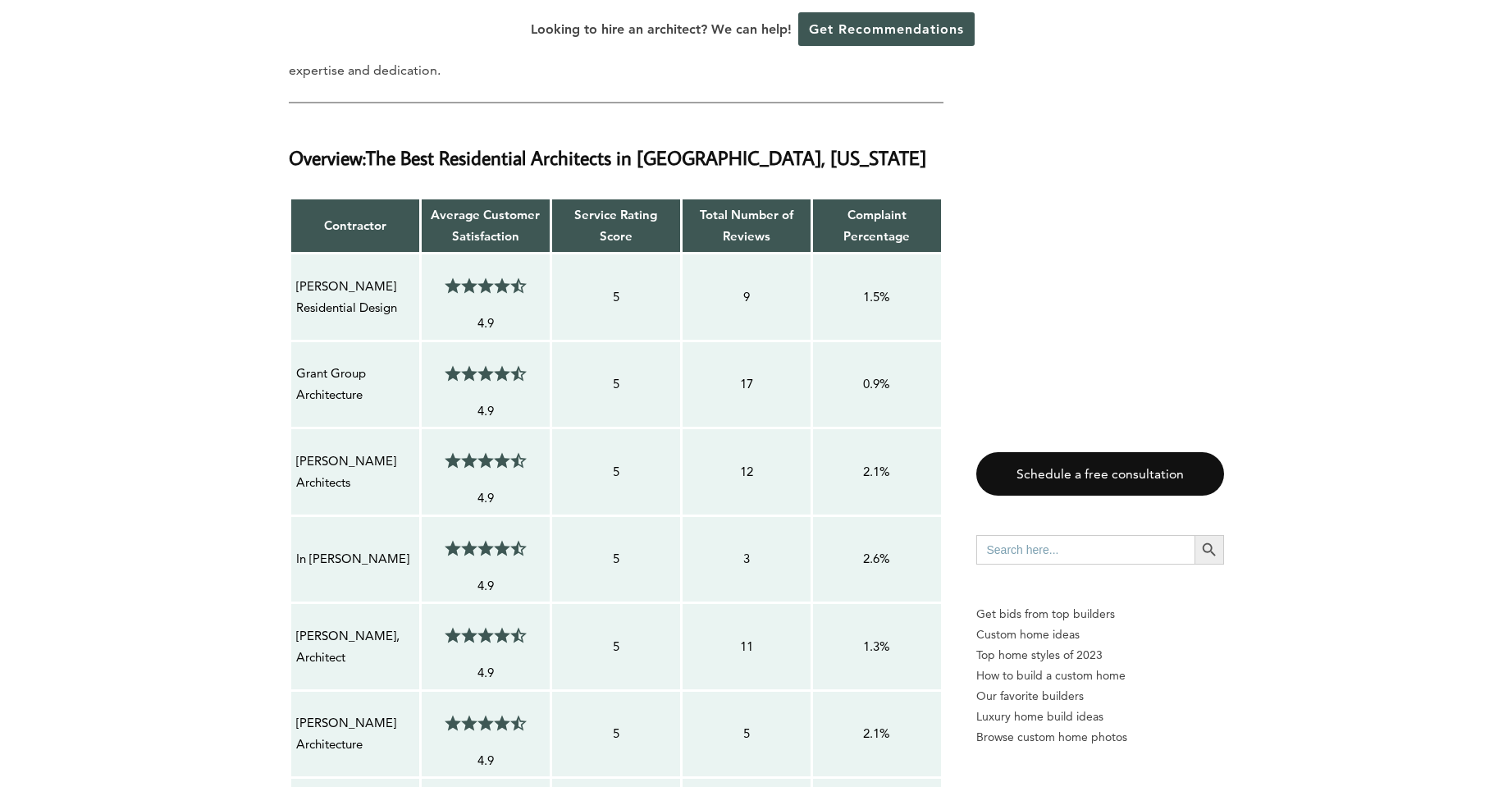  What do you see at coordinates (1085, 550) in the screenshot?
I see `input: Search here...` at bounding box center [1085, 550].